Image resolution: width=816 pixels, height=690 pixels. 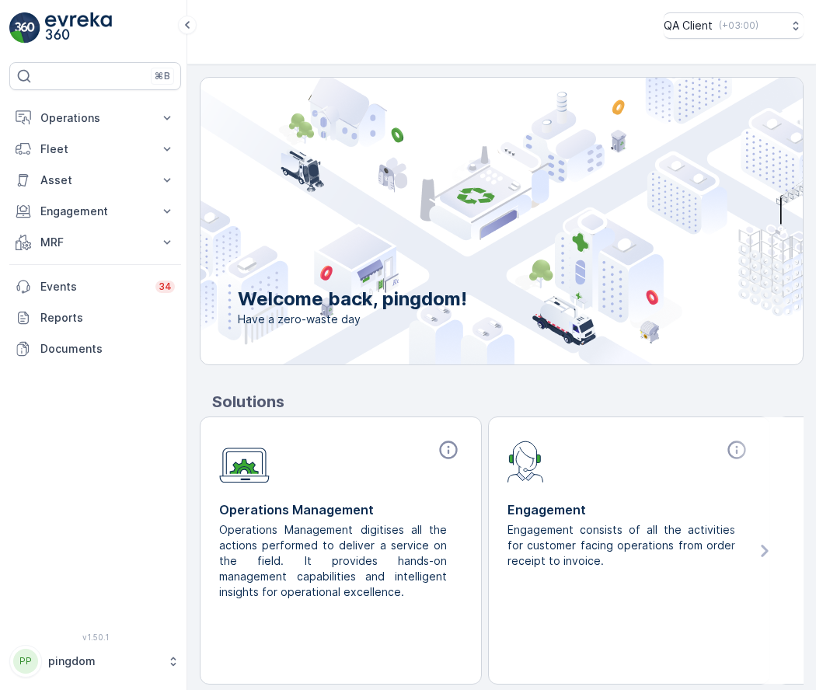 I want to click on button: Engagement, so click(x=95, y=211).